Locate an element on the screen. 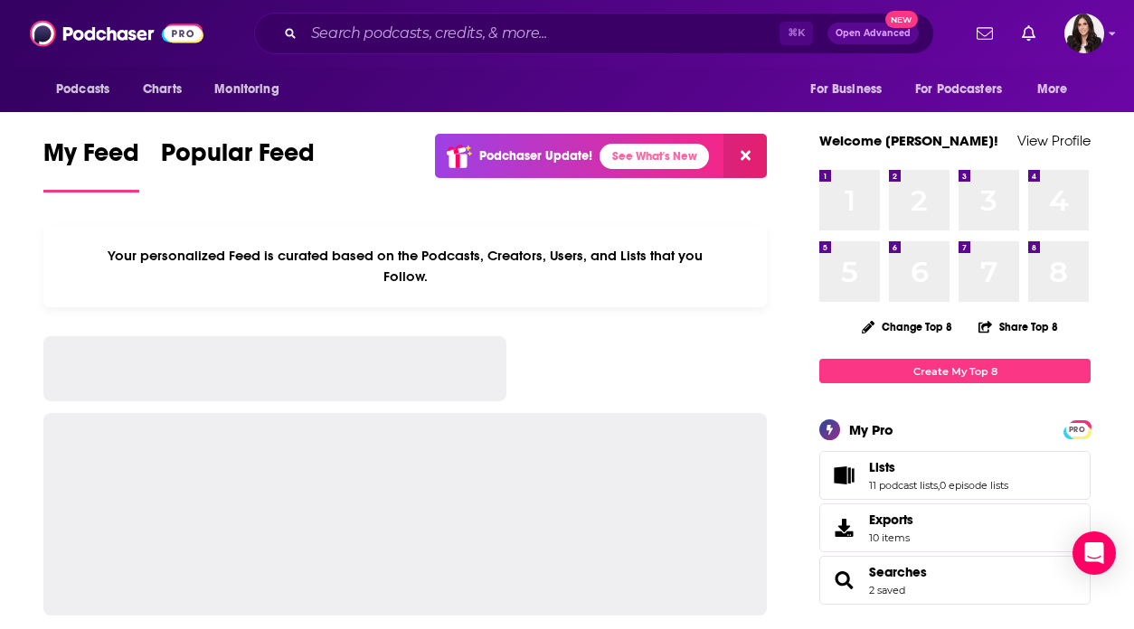 This screenshot has height=629, width=1134. a: Exports is located at coordinates (955, 528).